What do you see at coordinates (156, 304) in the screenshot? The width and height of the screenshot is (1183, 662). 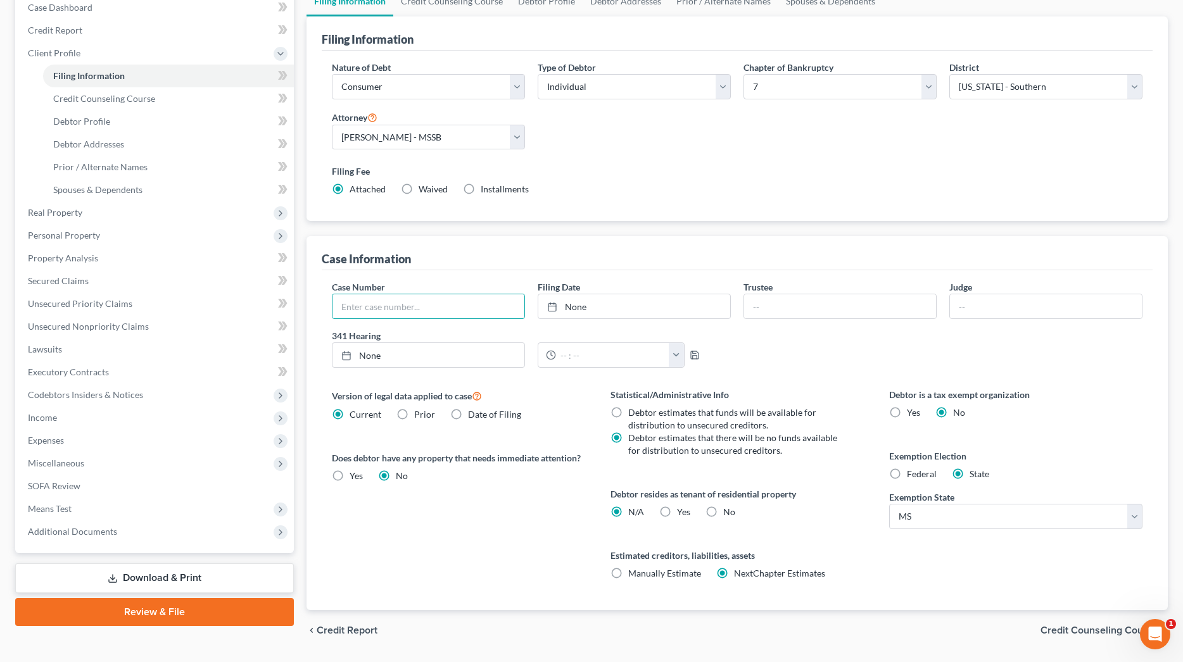 I see `a: Unsecured Priority Claims` at bounding box center [156, 304].